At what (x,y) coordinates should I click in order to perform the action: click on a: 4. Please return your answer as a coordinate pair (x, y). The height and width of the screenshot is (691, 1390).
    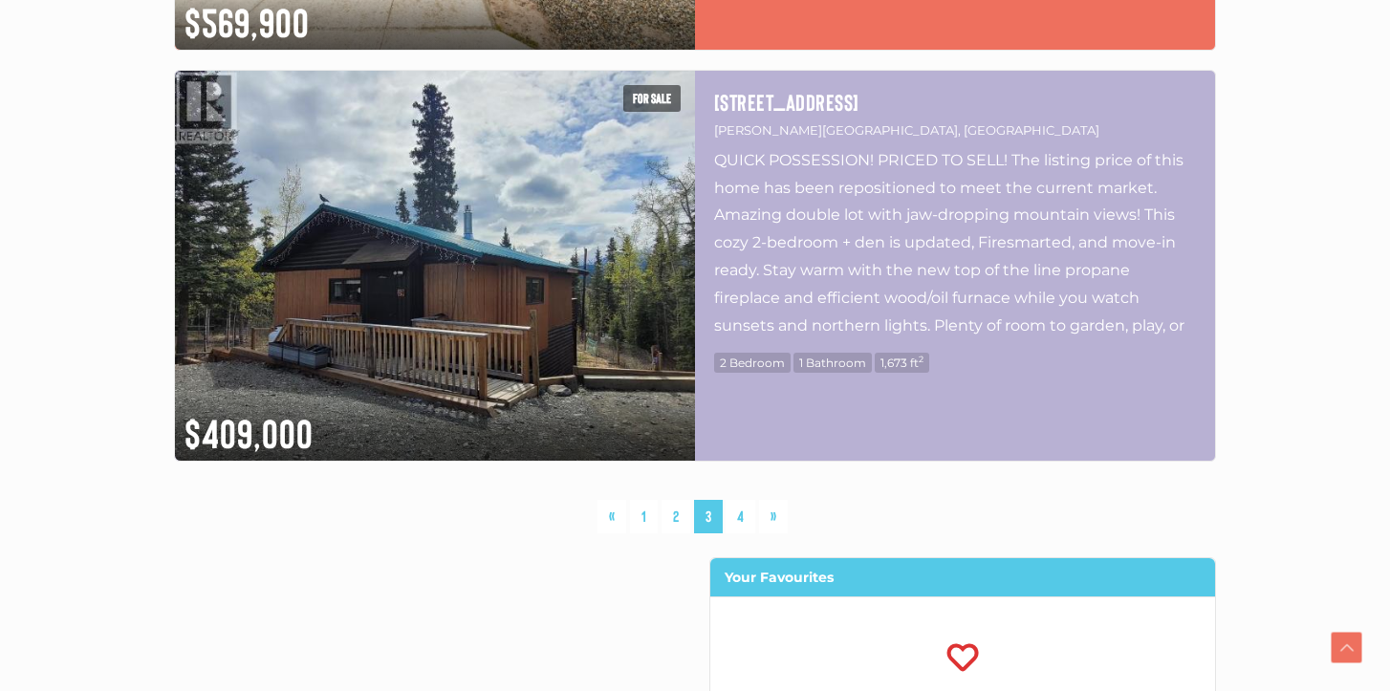
    Looking at the image, I should click on (740, 516).